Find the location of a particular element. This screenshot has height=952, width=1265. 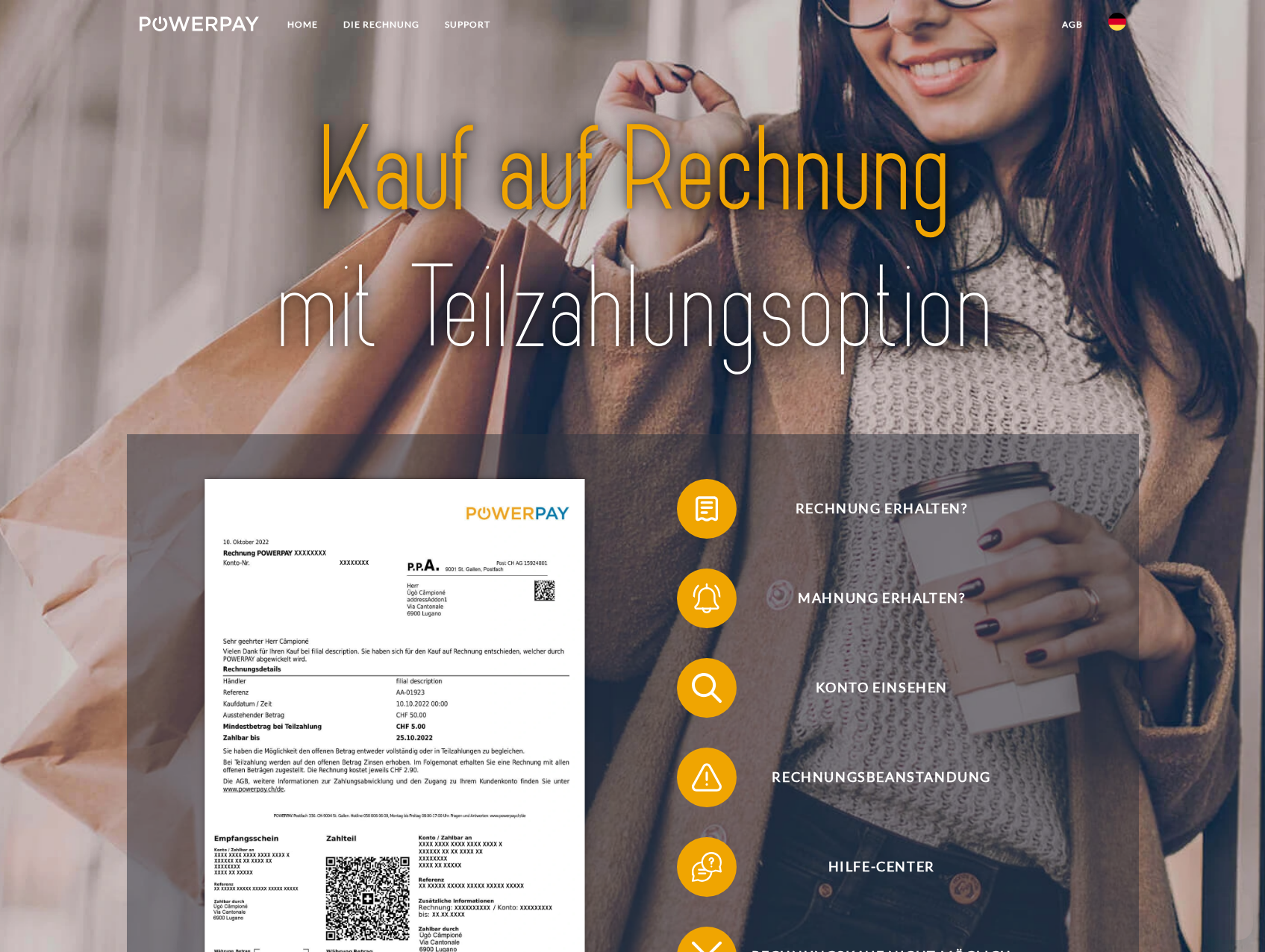

img: qb_bill.svg is located at coordinates (707, 509).